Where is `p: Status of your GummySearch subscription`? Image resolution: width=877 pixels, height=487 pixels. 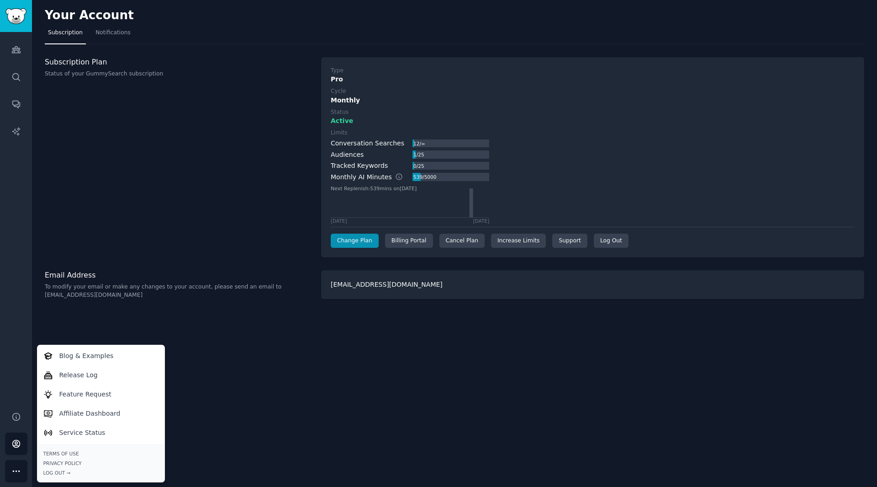 p: Status of your GummySearch subscription is located at coordinates (178, 74).